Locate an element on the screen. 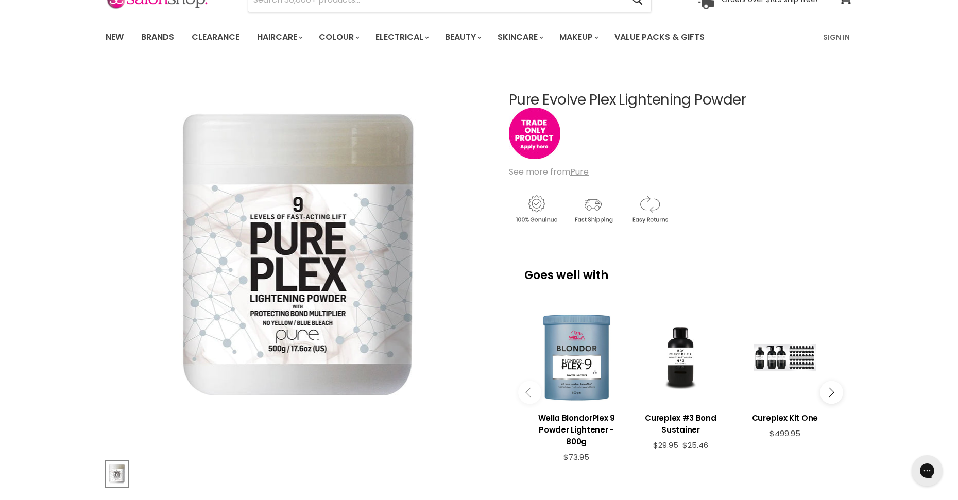  a: View product:Cureplex Kit One is located at coordinates (785, 417).